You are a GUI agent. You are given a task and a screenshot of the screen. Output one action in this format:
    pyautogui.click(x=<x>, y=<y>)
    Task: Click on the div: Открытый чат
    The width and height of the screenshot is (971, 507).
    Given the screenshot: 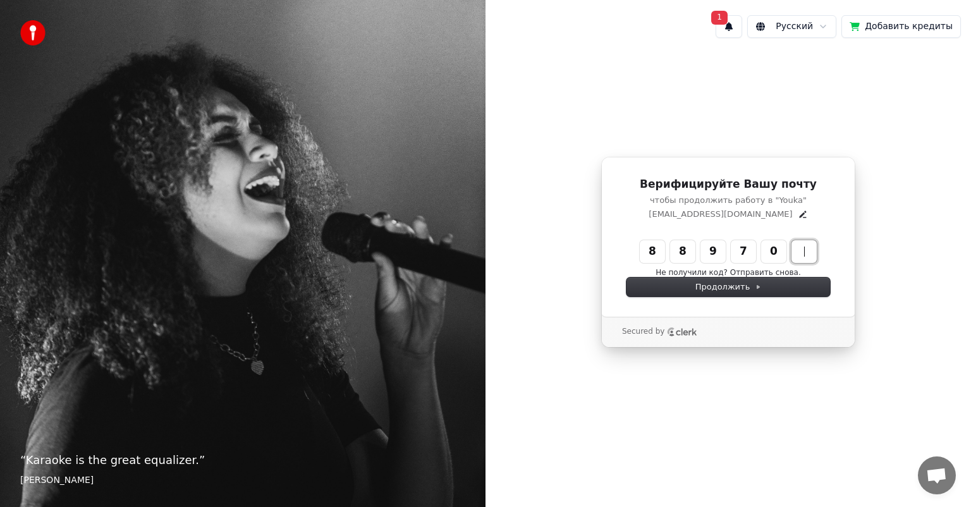 What is the action you would take?
    pyautogui.click(x=937, y=475)
    